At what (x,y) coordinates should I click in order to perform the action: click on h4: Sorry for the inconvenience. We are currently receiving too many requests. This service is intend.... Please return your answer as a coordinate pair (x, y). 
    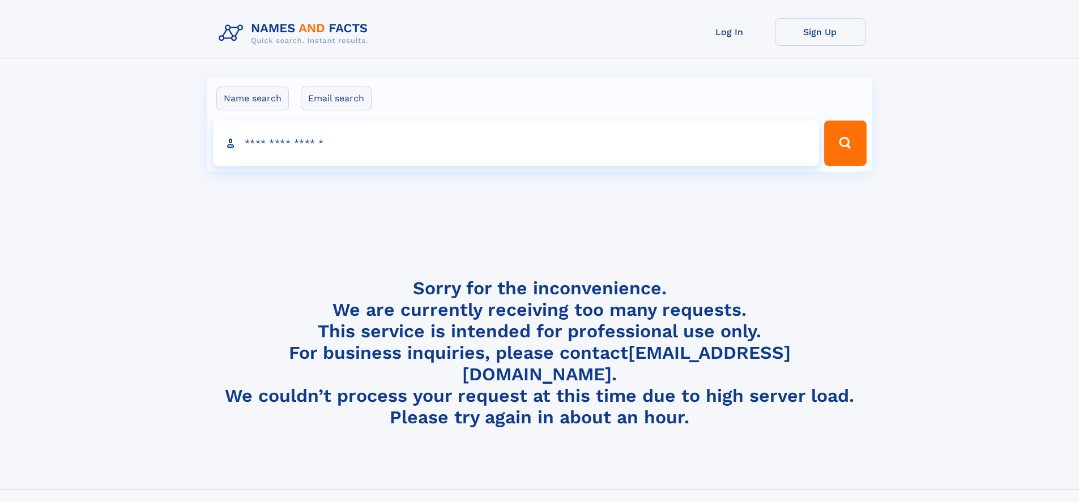
    Looking at the image, I should click on (540, 353).